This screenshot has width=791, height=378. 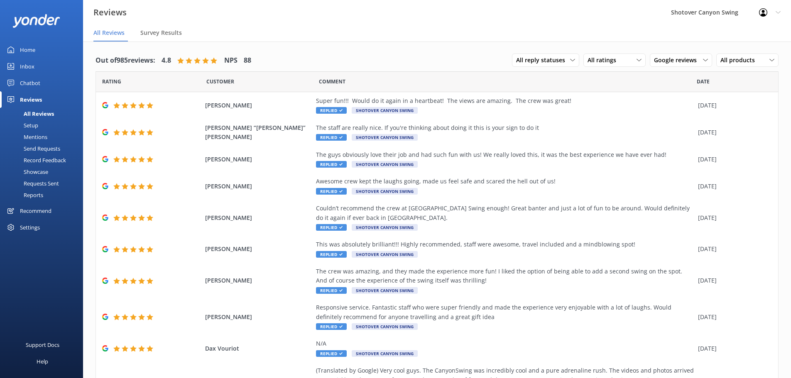 What do you see at coordinates (505, 245) in the screenshot?
I see `div: This was absolutely brilliant!!! Highly recommended, staff were awesome, travel included and a mi...` at bounding box center [505, 245].